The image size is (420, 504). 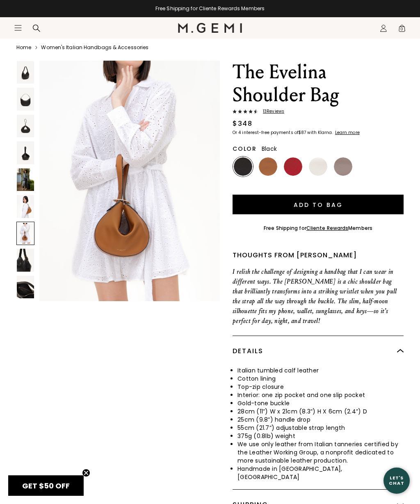 I want to click on img: Cardinal Red, so click(x=293, y=166).